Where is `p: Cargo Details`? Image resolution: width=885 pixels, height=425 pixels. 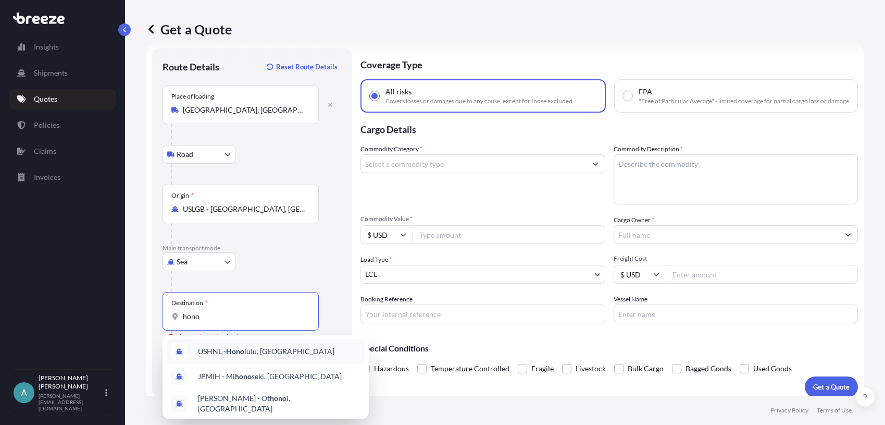 p: Cargo Details is located at coordinates (609, 128).